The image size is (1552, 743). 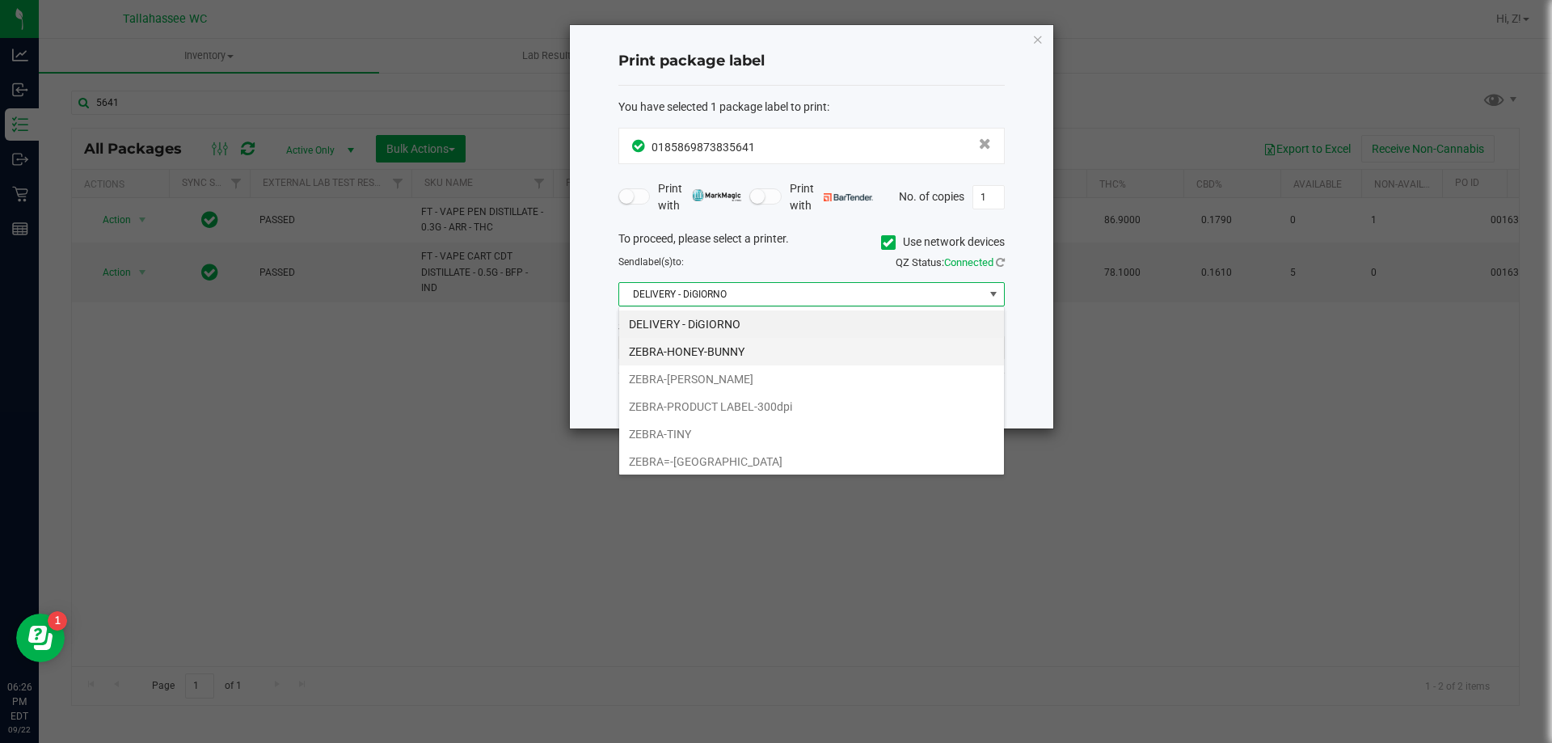 I want to click on span: Send to:, so click(x=651, y=262).